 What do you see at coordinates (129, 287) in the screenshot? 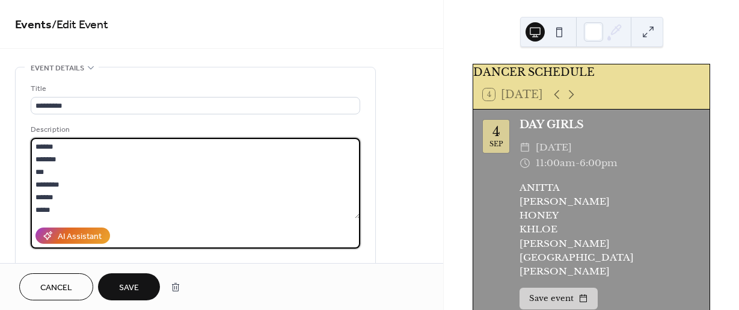
I see `span: Save` at bounding box center [129, 287].